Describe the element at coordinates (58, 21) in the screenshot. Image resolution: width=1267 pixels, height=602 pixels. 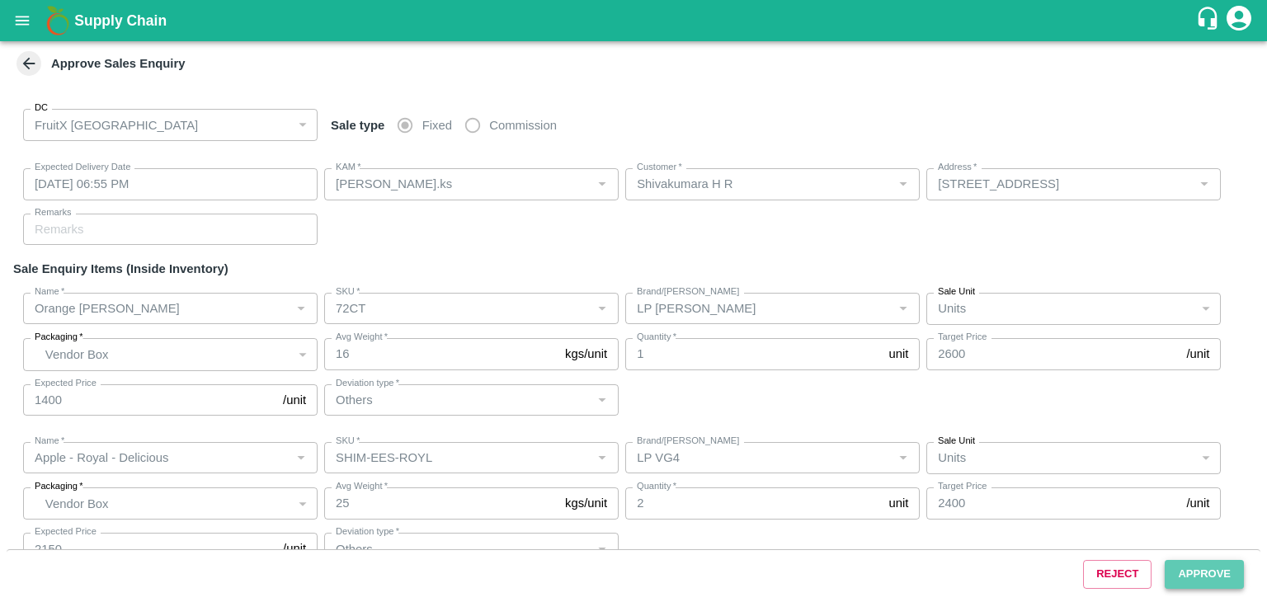
I see `img: logo` at that location.